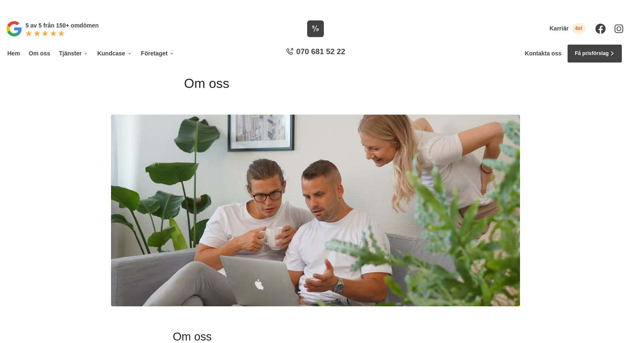 The image size is (631, 343). Describe the element at coordinates (567, 28) in the screenshot. I see `a: Karriär 4st` at that location.